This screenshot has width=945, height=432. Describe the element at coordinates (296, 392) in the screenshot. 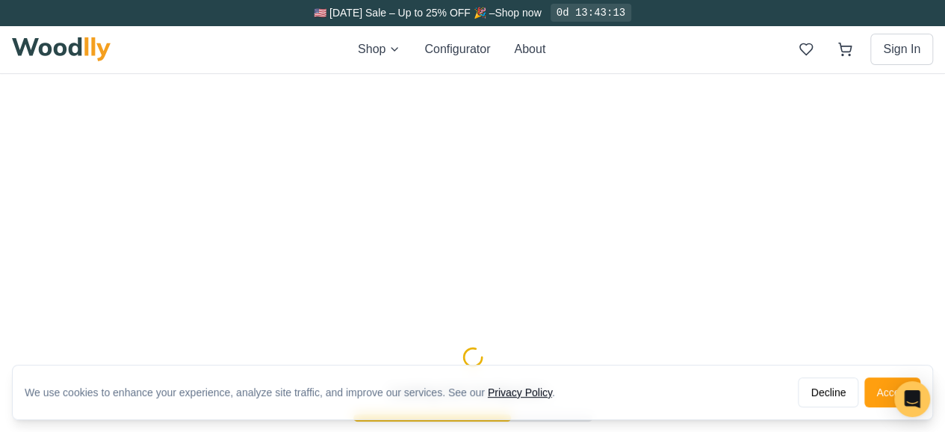

I see `div: We use cookies to enhance your experience, analyze site traffic, and improve our services. See our .` at that location.